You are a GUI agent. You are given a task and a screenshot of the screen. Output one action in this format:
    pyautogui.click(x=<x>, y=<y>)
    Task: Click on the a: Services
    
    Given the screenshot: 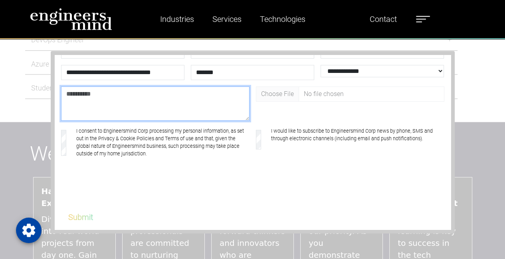 What is the action you would take?
    pyautogui.click(x=227, y=19)
    